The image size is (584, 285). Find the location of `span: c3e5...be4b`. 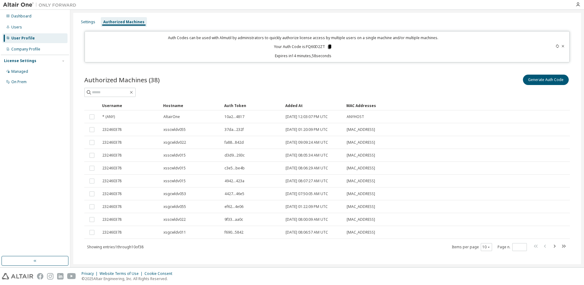

span: c3e5...be4b is located at coordinates (234, 168).